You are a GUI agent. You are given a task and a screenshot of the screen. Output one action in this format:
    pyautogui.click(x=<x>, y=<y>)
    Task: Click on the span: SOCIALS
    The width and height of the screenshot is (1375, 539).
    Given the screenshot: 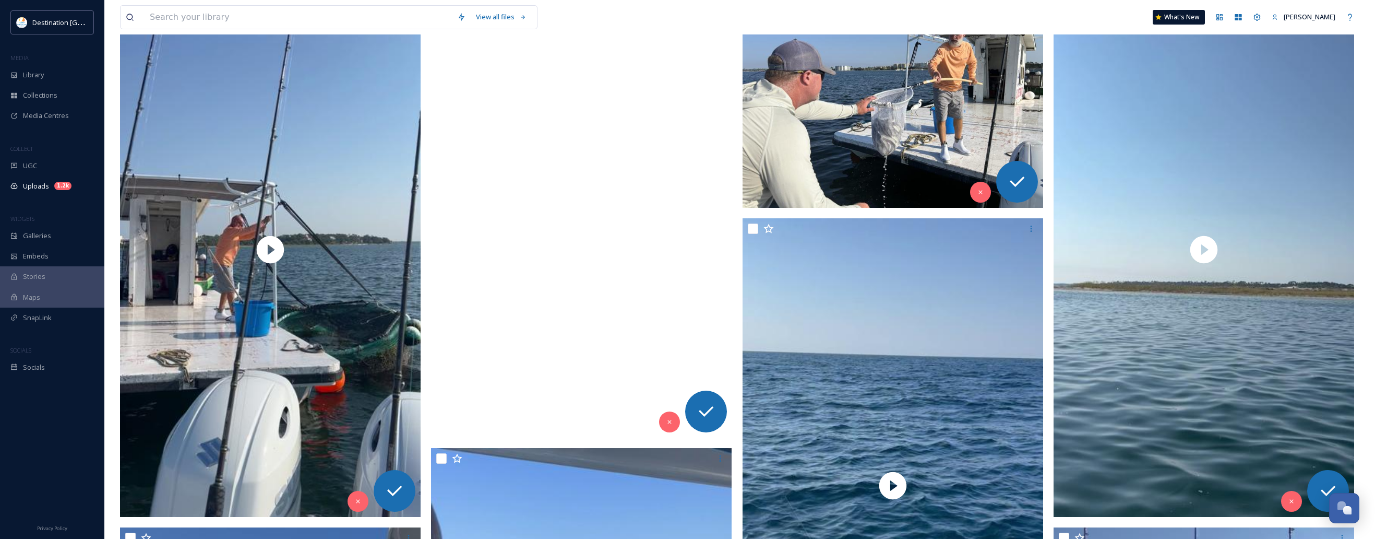 What is the action you would take?
    pyautogui.click(x=21, y=350)
    